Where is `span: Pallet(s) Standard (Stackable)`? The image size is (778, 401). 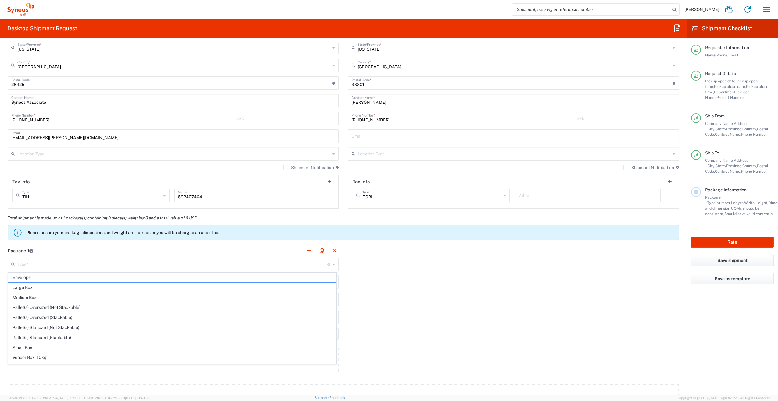
span: Pallet(s) Standard (Stackable) is located at coordinates (172, 337).